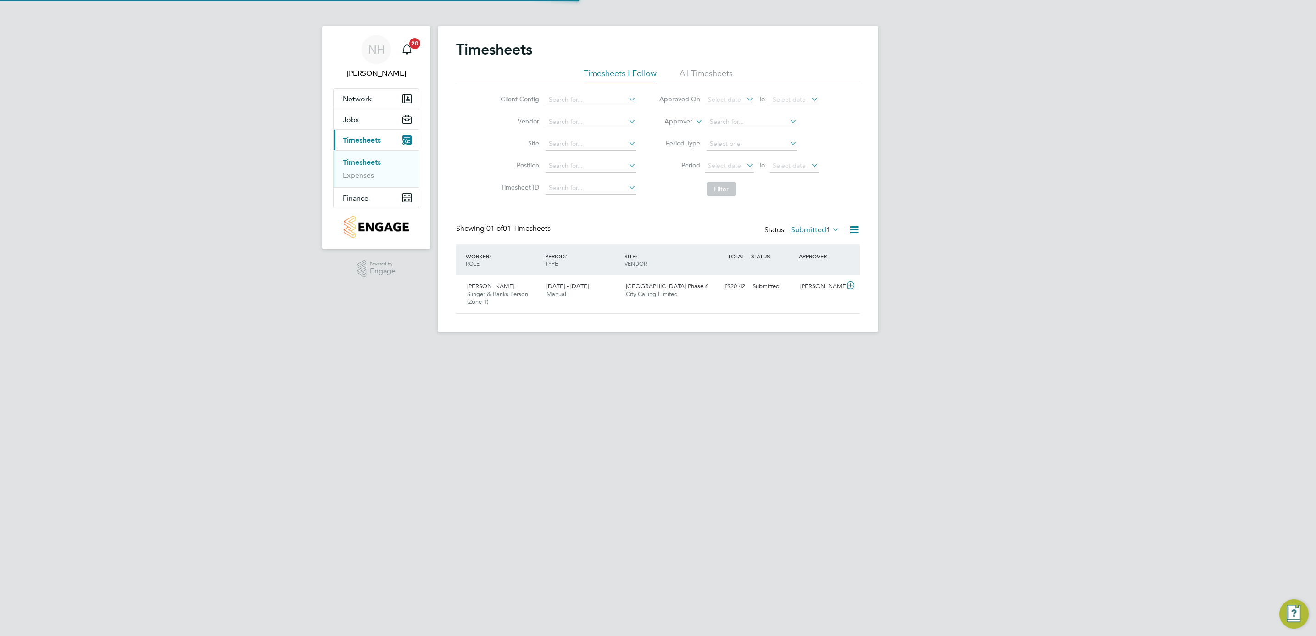  I want to click on span: TOTAL, so click(736, 256).